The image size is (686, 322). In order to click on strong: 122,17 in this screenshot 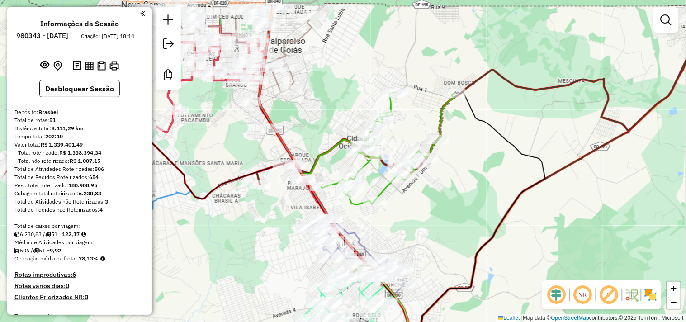, I will do `click(70, 234)`.